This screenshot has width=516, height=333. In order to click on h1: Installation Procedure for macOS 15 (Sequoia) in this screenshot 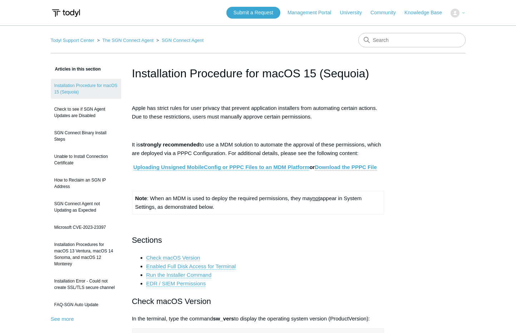, I will do `click(258, 73)`.